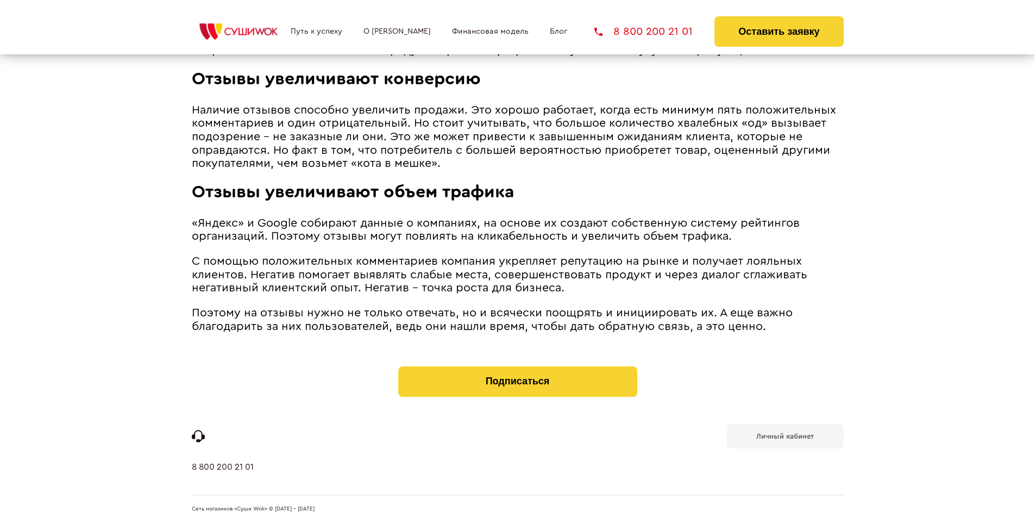 Image resolution: width=1035 pixels, height=523 pixels. I want to click on span: Поэтому на отзывы нужно не только отвечать, но и всячески поощрять и инициировать их. А еще важно..., so click(492, 320).